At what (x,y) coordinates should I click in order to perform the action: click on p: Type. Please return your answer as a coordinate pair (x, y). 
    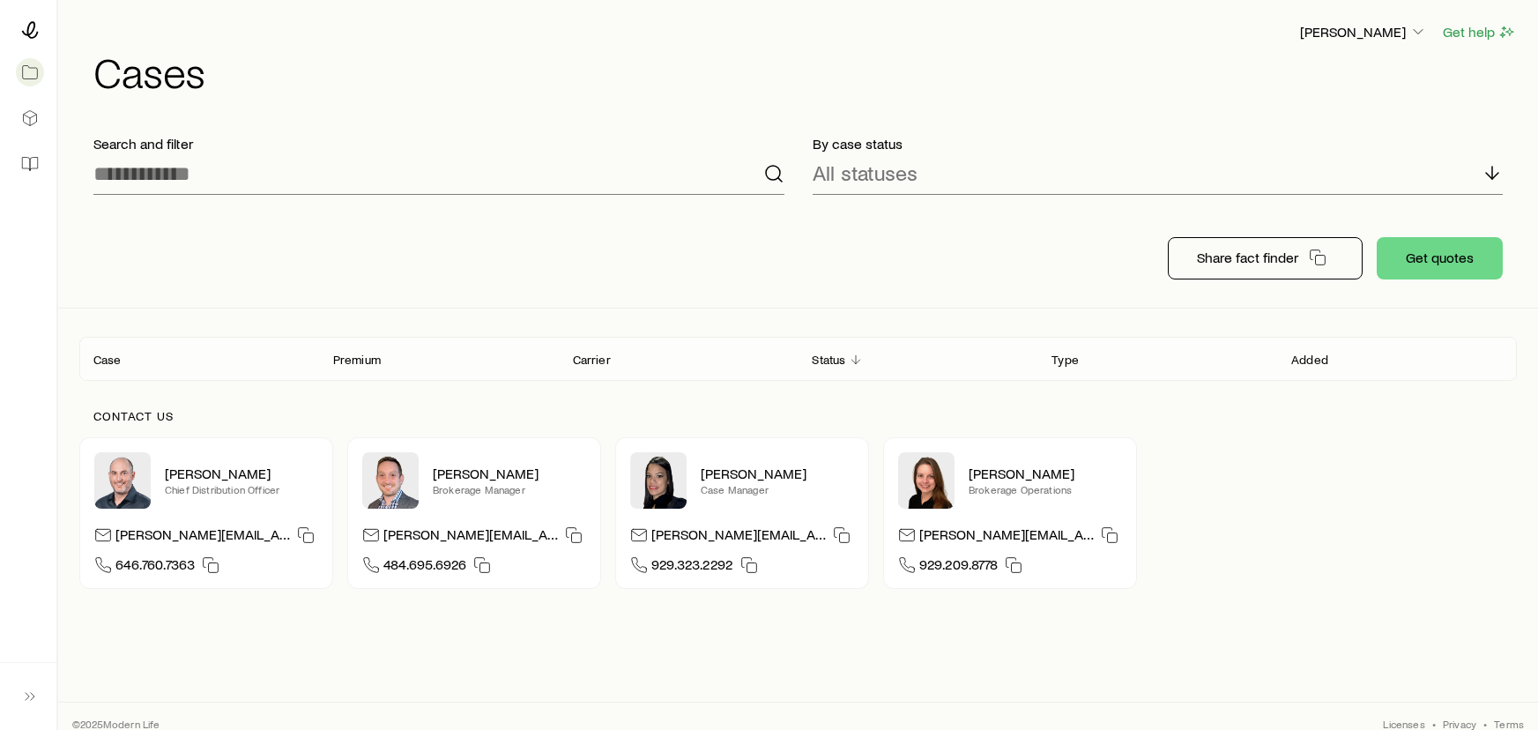
    Looking at the image, I should click on (1065, 360).